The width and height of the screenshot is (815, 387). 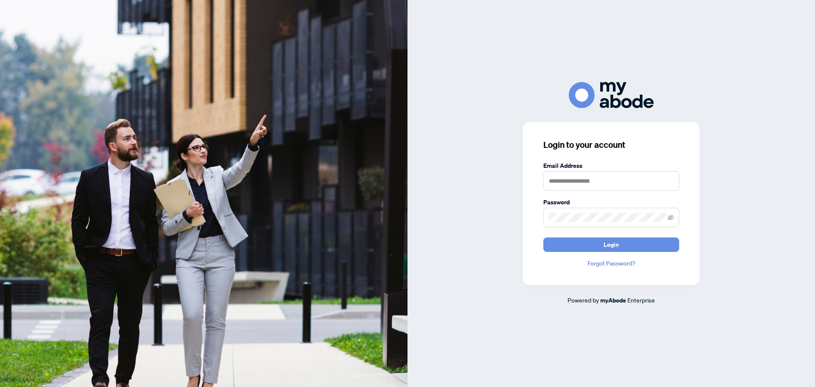 What do you see at coordinates (613, 300) in the screenshot?
I see `a: myAbode` at bounding box center [613, 300].